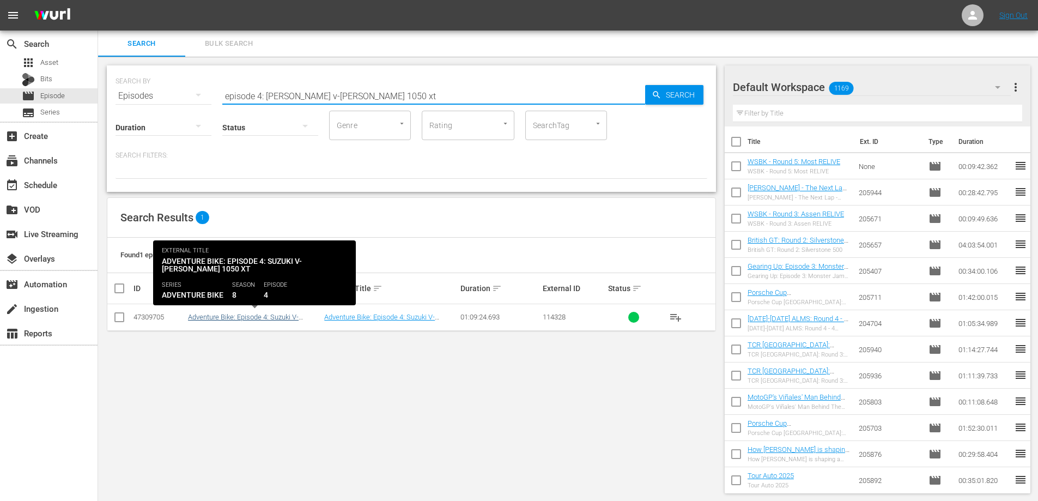  I want to click on td: 01:42:00.015, so click(984, 297).